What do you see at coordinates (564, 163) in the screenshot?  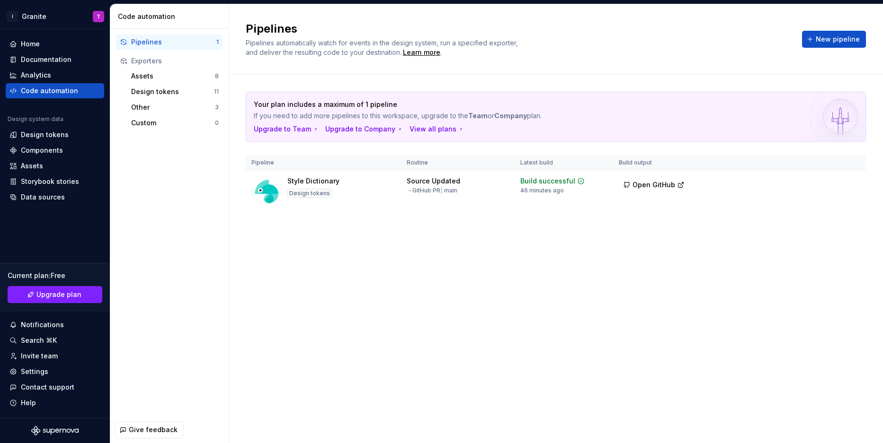 I see `th: Latest build` at bounding box center [564, 163].